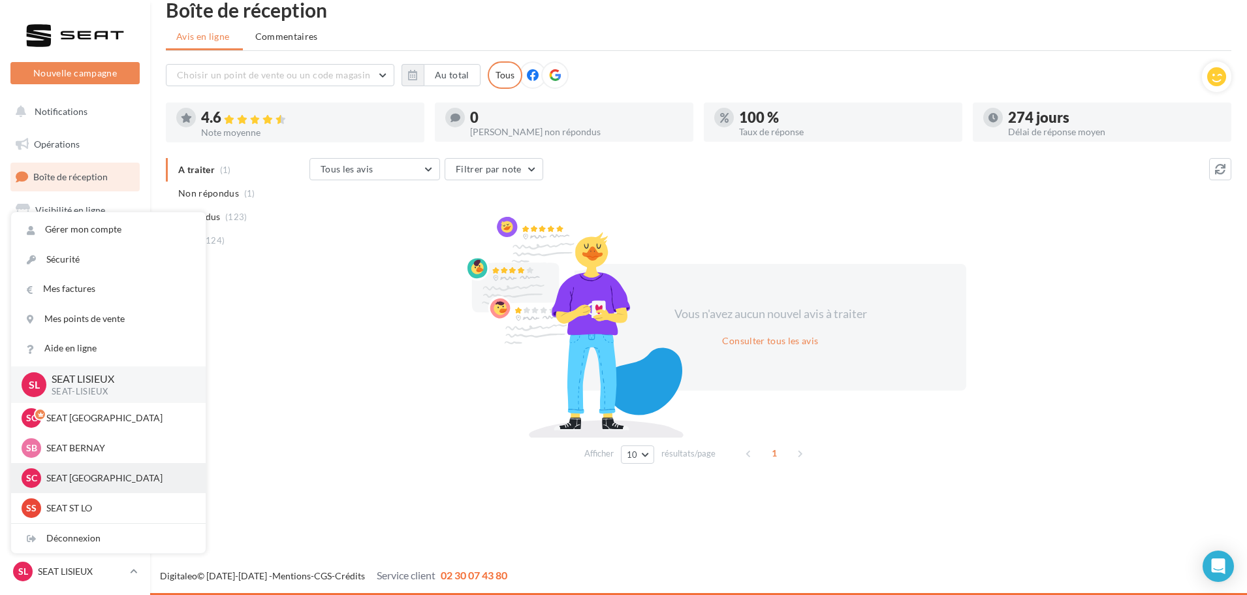 This screenshot has height=595, width=1247. Describe the element at coordinates (577, 118) in the screenshot. I see `div: 0` at that location.